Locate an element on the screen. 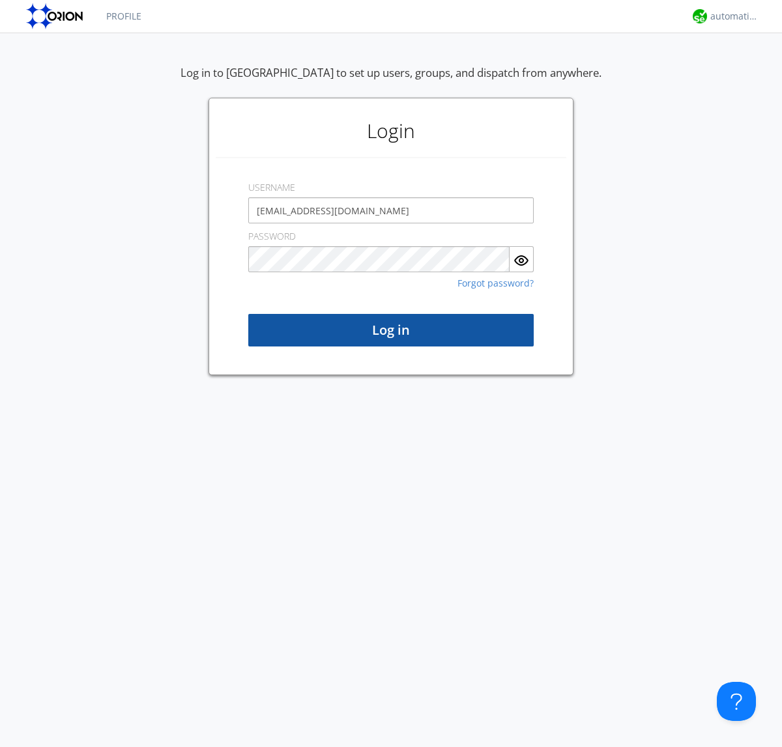 The image size is (782, 747). a: Forgot password? is located at coordinates (495, 283).